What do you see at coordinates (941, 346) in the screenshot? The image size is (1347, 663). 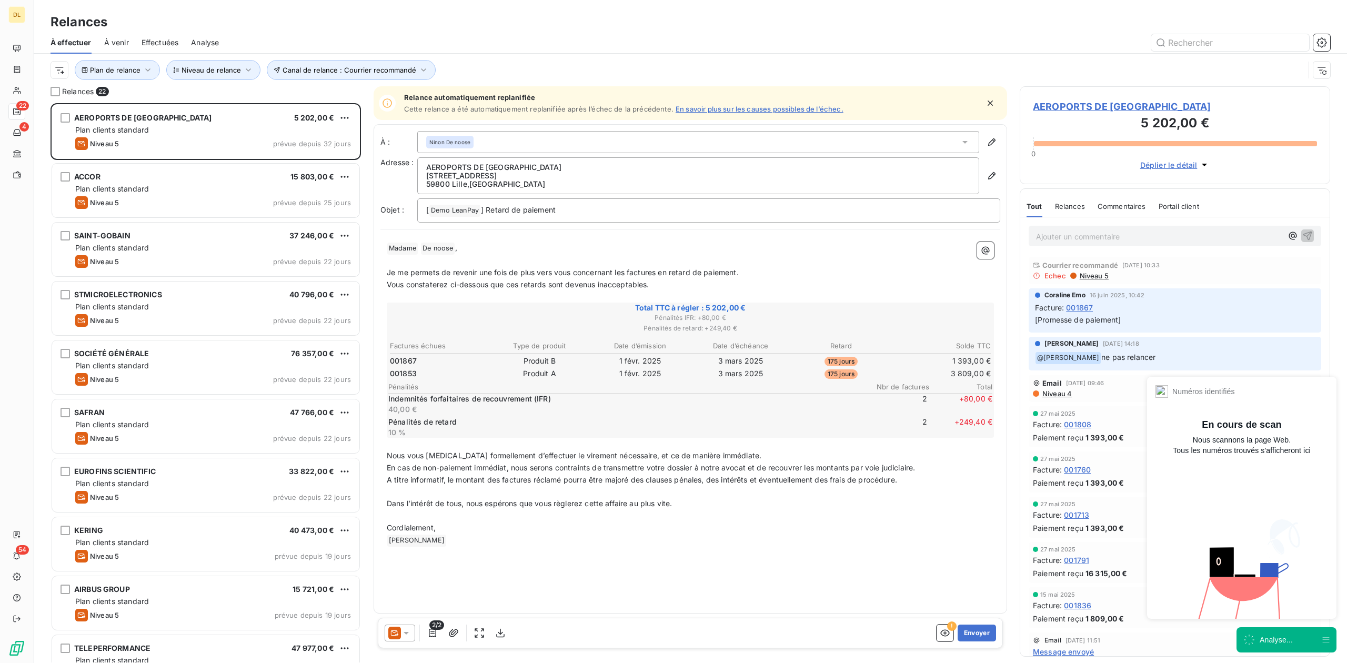 I see `th: Solde TTC` at bounding box center [941, 346].